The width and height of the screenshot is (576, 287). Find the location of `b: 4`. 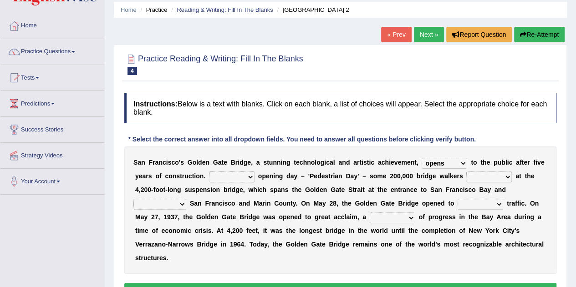

b: 4 is located at coordinates (137, 190).